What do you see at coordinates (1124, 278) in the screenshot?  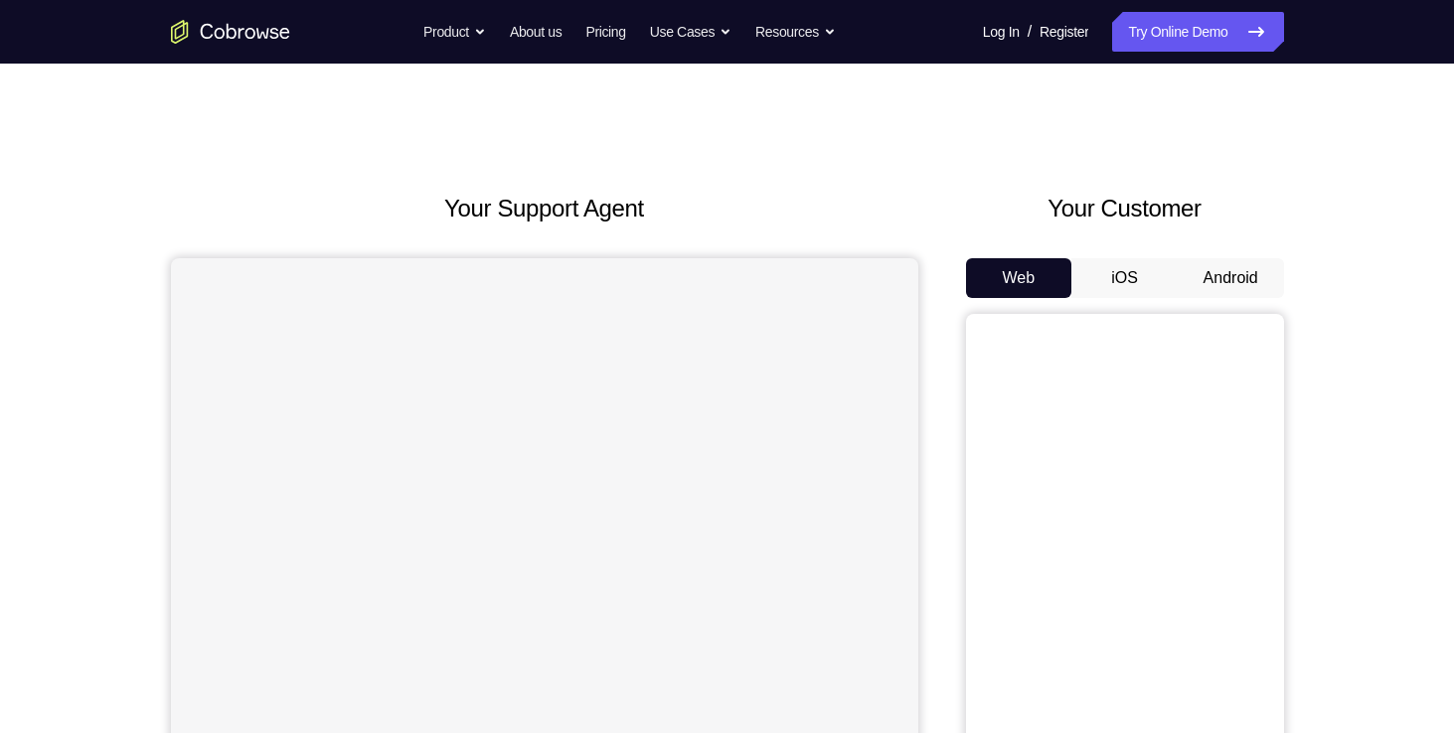 I see `button: iOS` at bounding box center [1124, 278].